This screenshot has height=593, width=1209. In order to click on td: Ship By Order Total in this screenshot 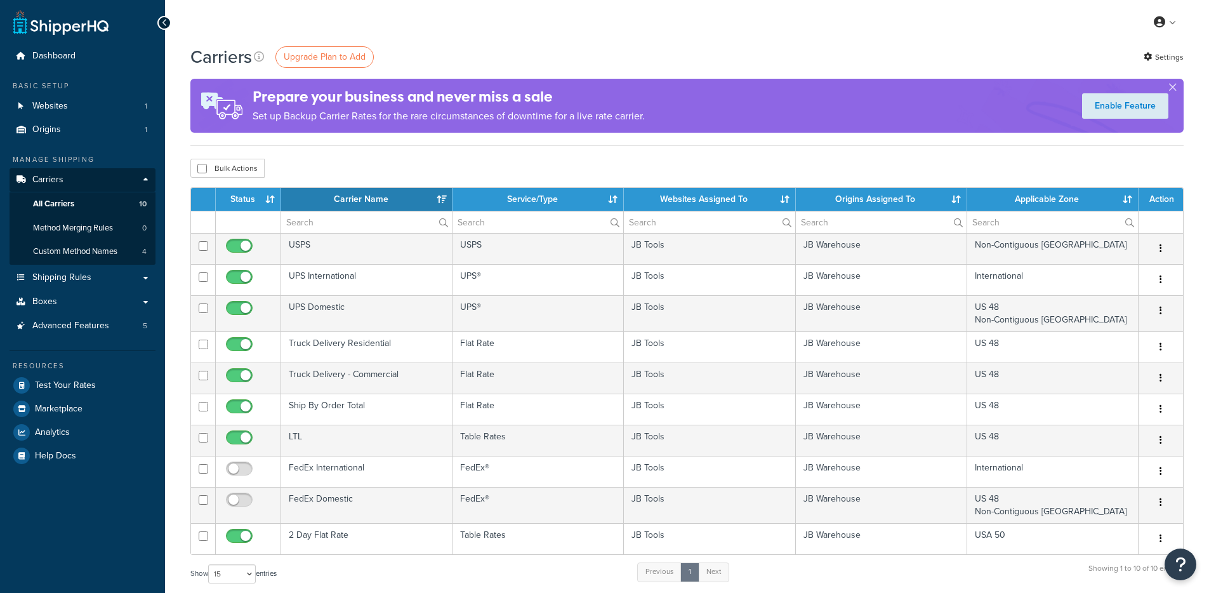, I will do `click(367, 409)`.